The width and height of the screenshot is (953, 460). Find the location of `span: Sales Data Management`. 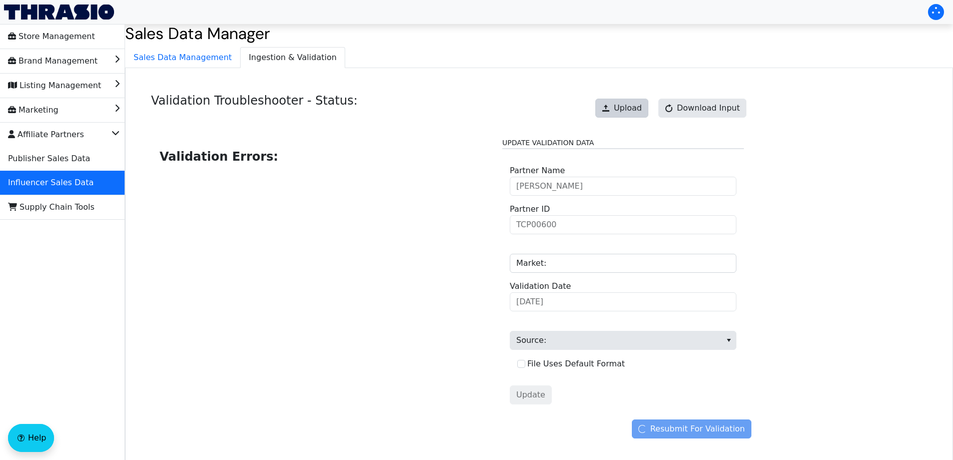

span: Sales Data Management is located at coordinates (183, 58).